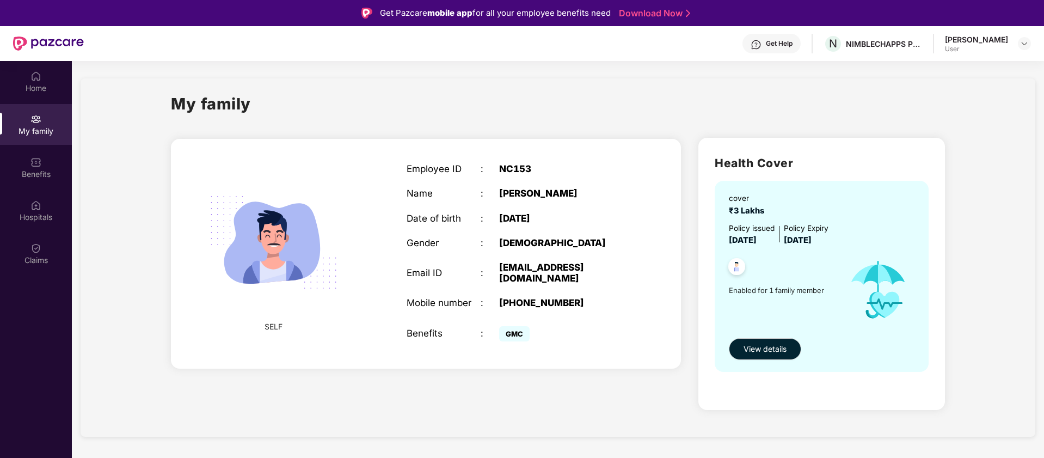 The width and height of the screenshot is (1044, 458). What do you see at coordinates (564, 169) in the screenshot?
I see `div: NC153` at bounding box center [564, 169].